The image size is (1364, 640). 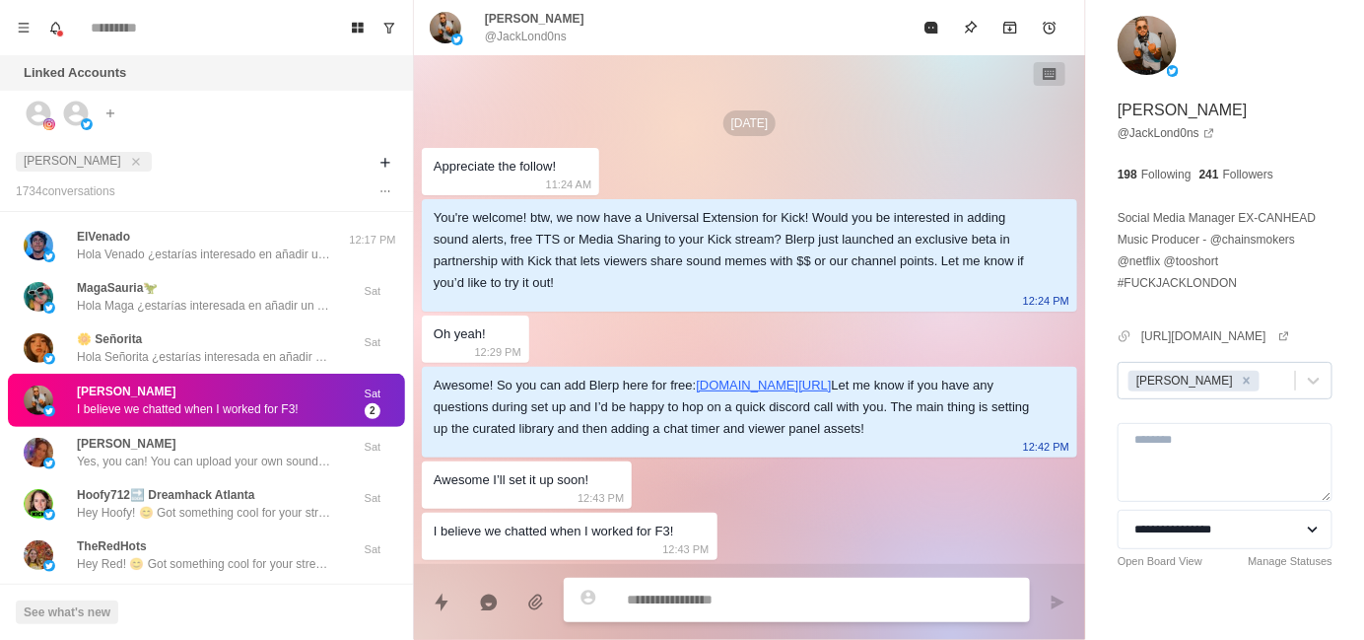 What do you see at coordinates (1010, 28) in the screenshot?
I see `button: Archive` at bounding box center [1010, 28].